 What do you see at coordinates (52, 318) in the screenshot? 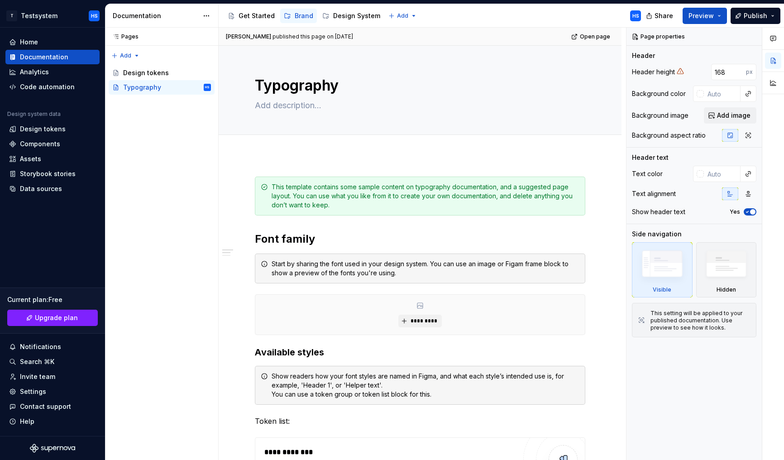
I see `a: Upgrade plan` at bounding box center [52, 318].